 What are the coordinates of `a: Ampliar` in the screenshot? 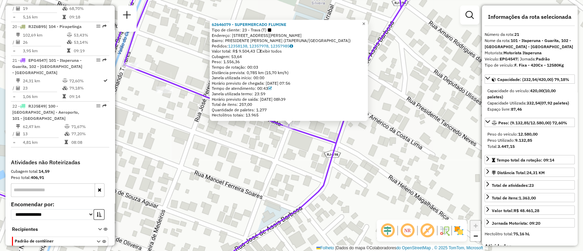 It's located at (475, 226).